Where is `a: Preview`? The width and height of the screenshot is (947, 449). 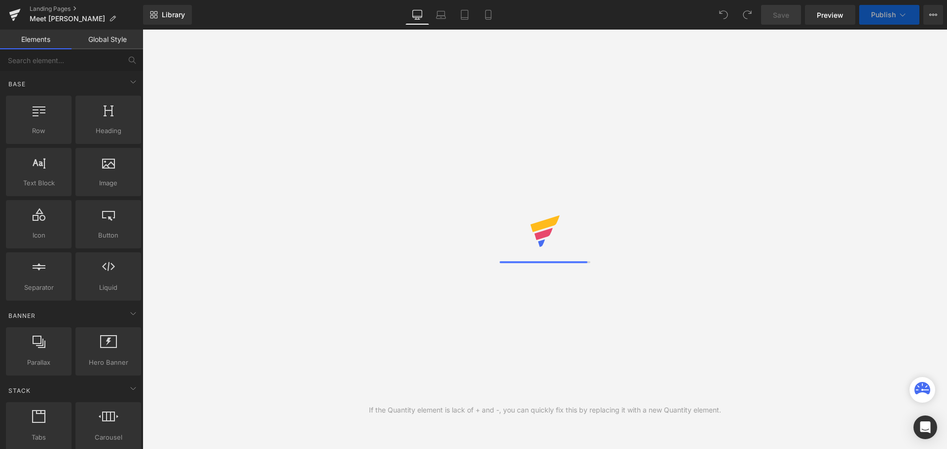 a: Preview is located at coordinates (830, 15).